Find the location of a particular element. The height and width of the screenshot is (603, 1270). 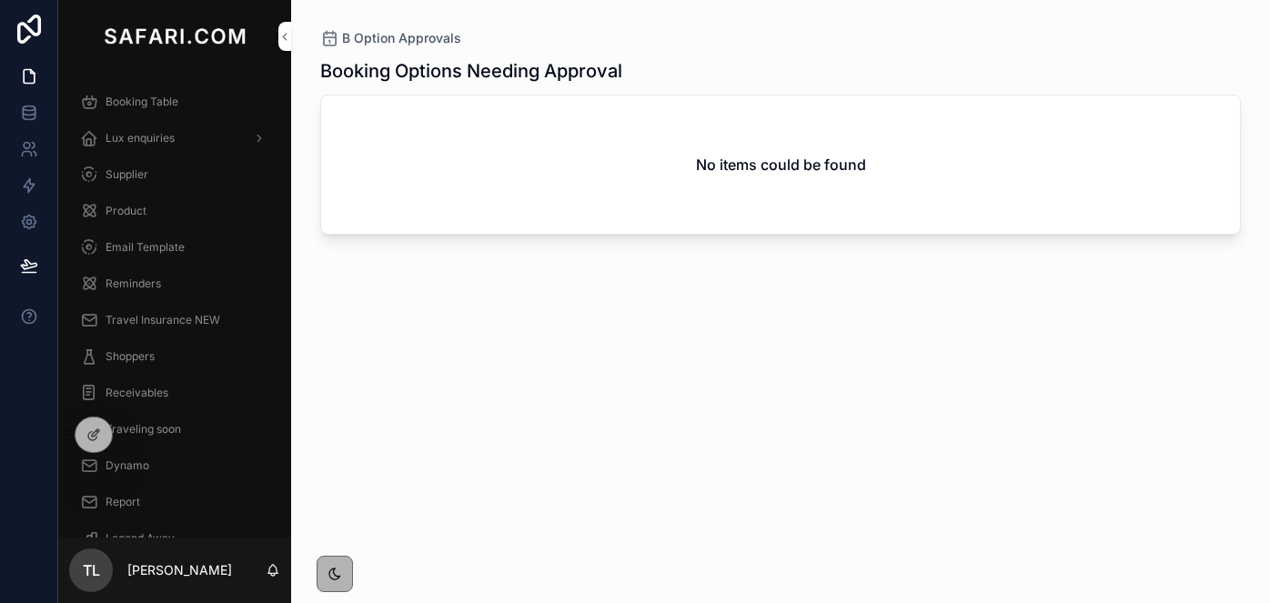

span: Travel Insurance NEW is located at coordinates (163, 320).